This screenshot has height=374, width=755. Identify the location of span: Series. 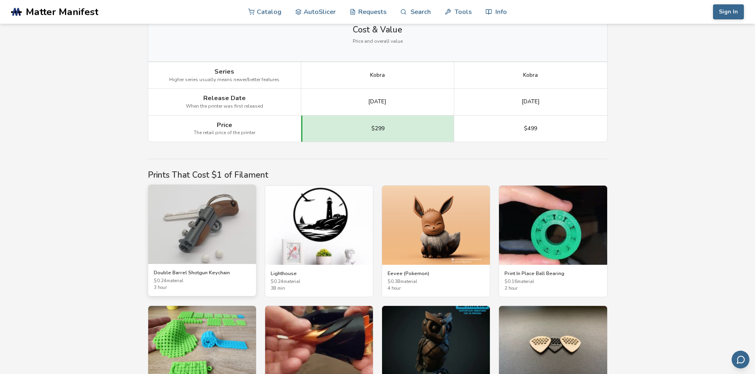
(224, 72).